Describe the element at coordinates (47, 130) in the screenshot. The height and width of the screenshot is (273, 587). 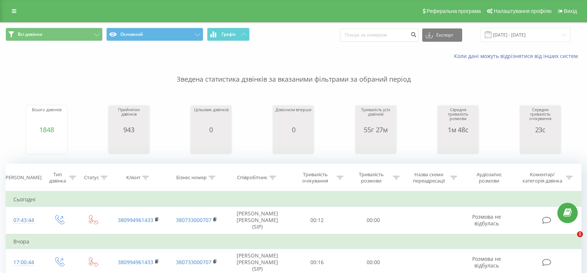
I see `div: 1848` at that location.